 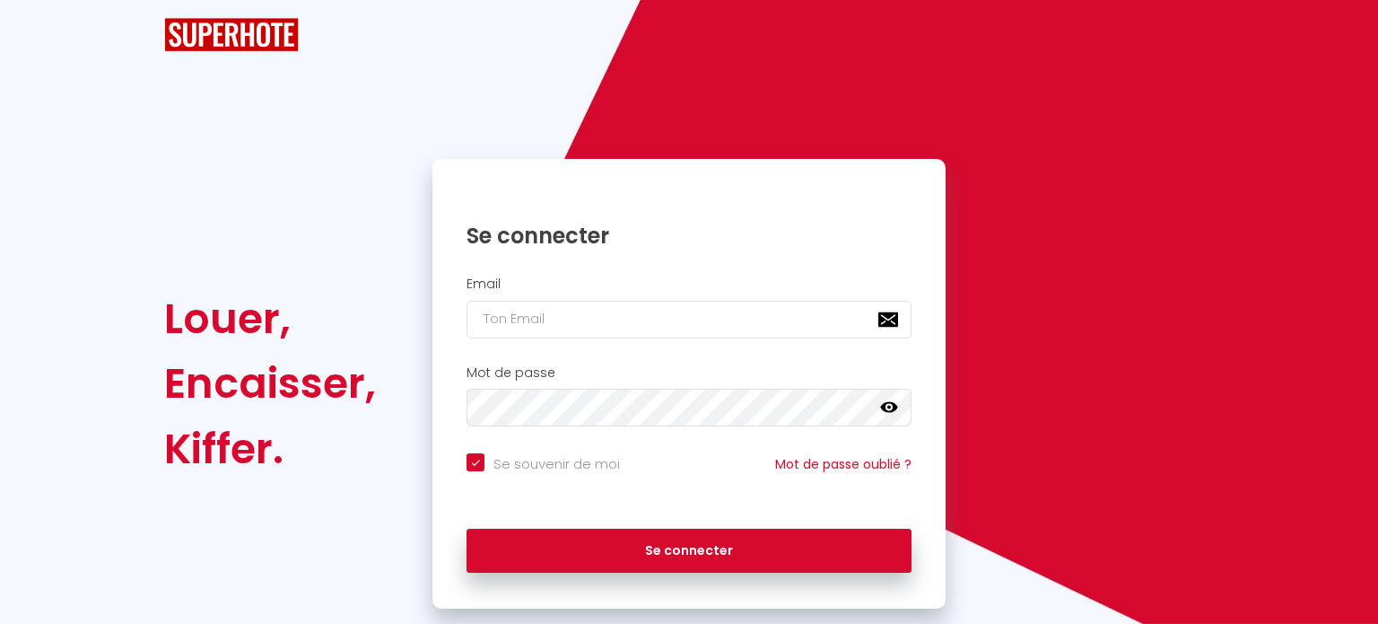 What do you see at coordinates (689, 372) in the screenshot?
I see `h2: Mot de passe` at bounding box center [689, 372].